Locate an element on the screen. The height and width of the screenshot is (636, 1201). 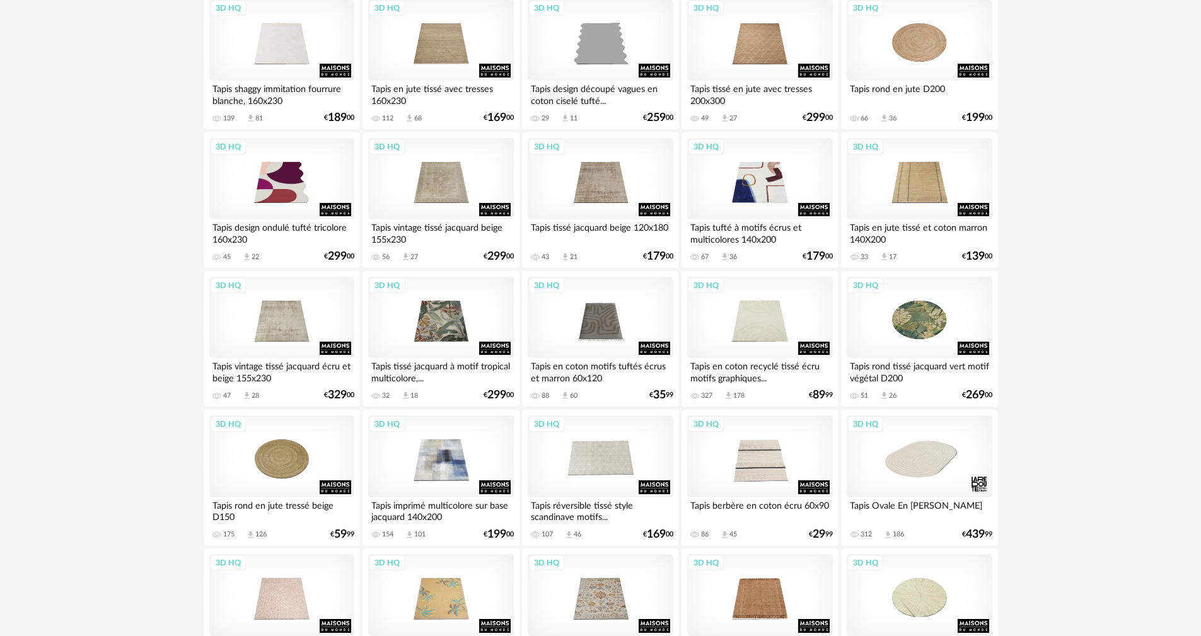
div: 86 is located at coordinates (705, 534).